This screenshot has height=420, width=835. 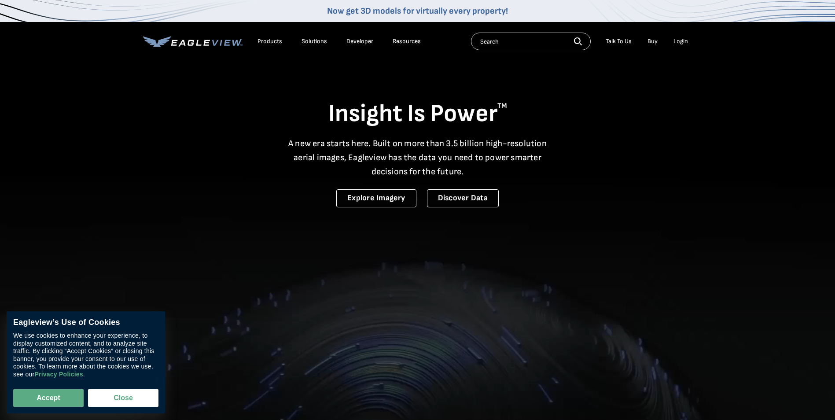 What do you see at coordinates (376, 198) in the screenshot?
I see `a: Explore Imagery` at bounding box center [376, 198].